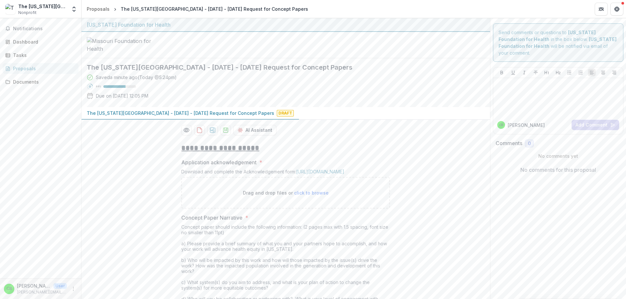 The height and width of the screenshot is (299, 626). Describe the element at coordinates (219, 163) in the screenshot. I see `p: Application acknowledgement` at that location.